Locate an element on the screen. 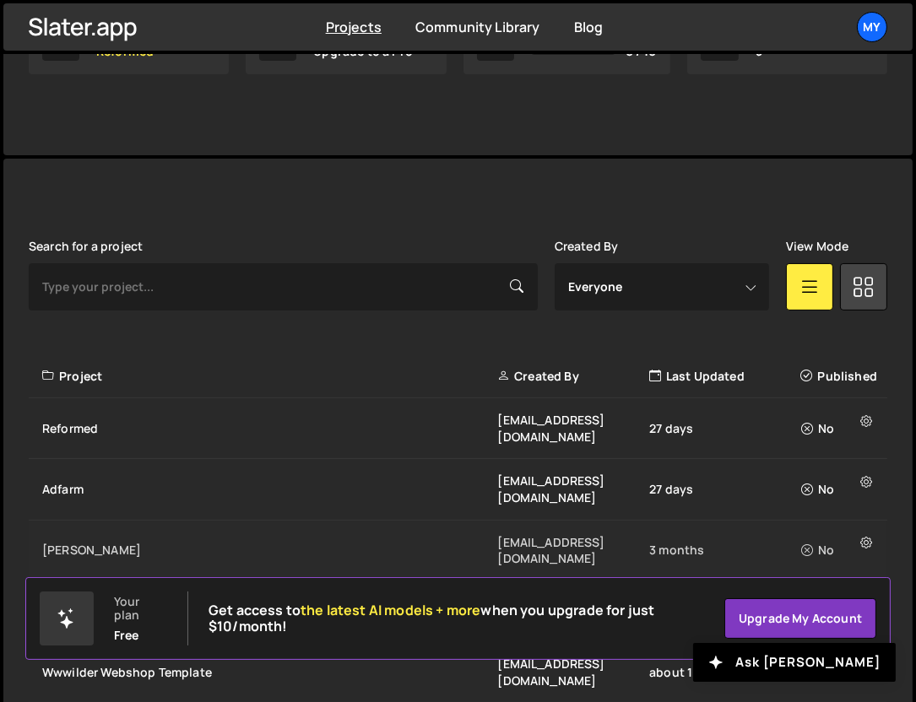  div: about 1 year is located at coordinates (725, 673).